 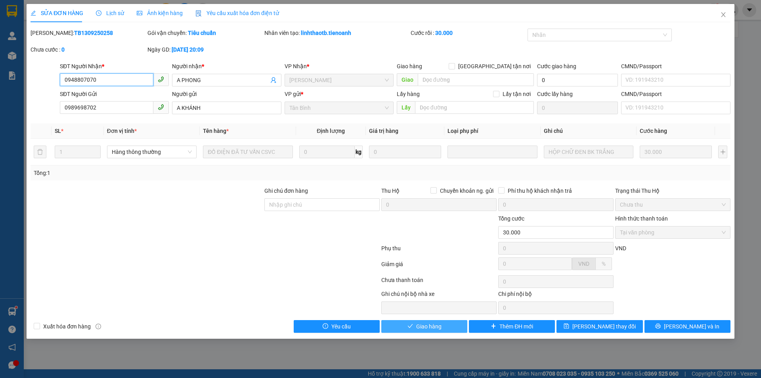 What do you see at coordinates (199, 13) in the screenshot?
I see `img: icon` at bounding box center [199, 13].